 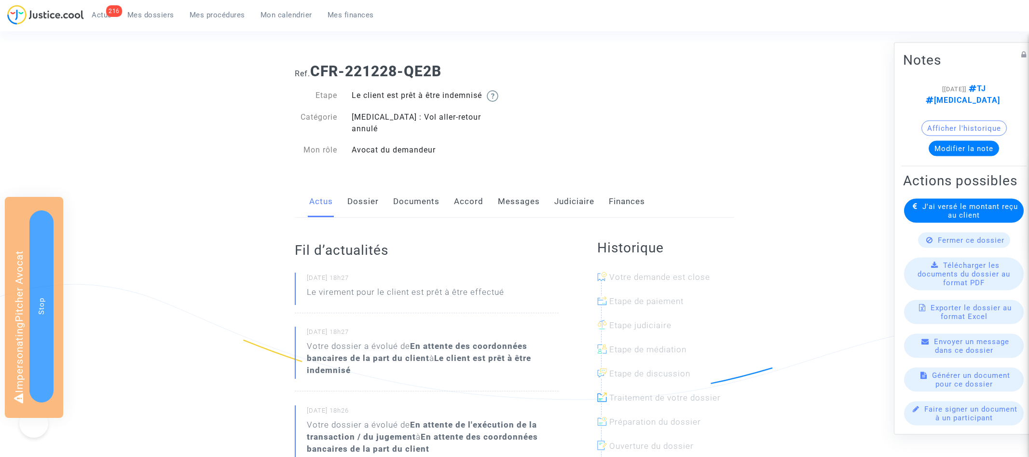 What do you see at coordinates (971, 379) in the screenshot?
I see `span: Générer un document pour ce dossier` at bounding box center [971, 379].